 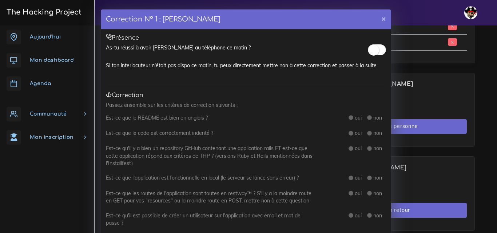 What do you see at coordinates (210, 156) in the screenshot?
I see `label: Est-ce qu'il y a bien un repository GitHub contenant une application rails ET est-ce que cette ap...` at bounding box center [210, 156].